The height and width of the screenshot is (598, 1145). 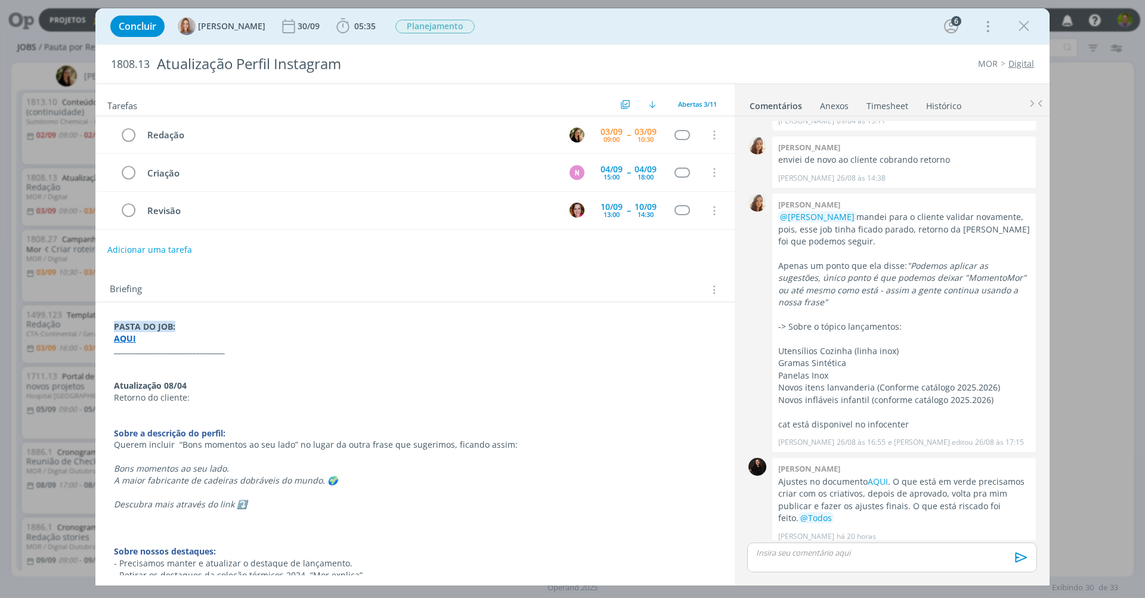 What do you see at coordinates (956, 21) in the screenshot?
I see `div: 6` at bounding box center [956, 21].